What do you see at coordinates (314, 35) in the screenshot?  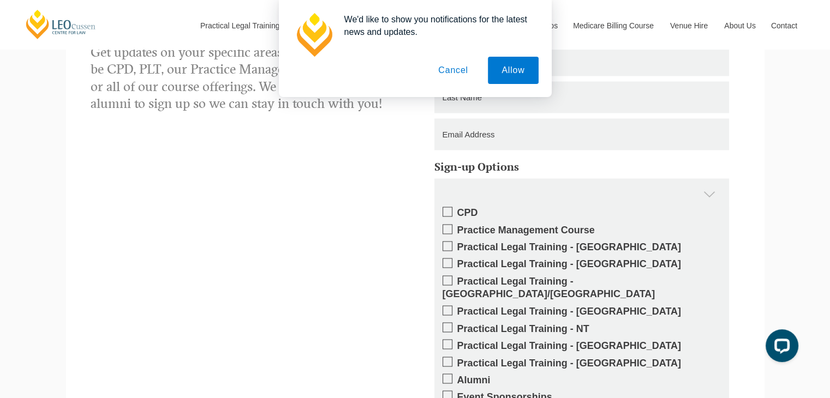 I see `img: notification icon` at bounding box center [314, 35].